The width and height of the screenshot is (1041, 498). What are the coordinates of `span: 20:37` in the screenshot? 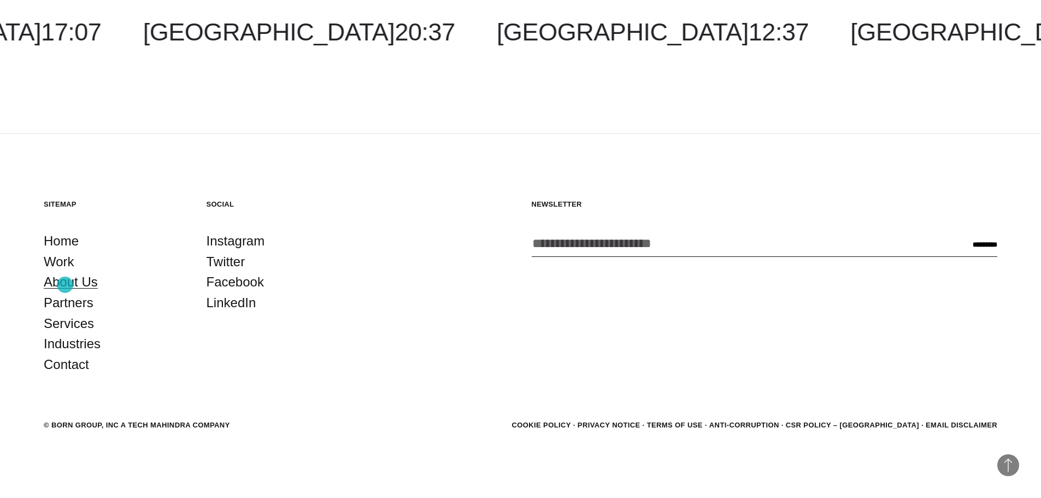 It's located at (425, 32).